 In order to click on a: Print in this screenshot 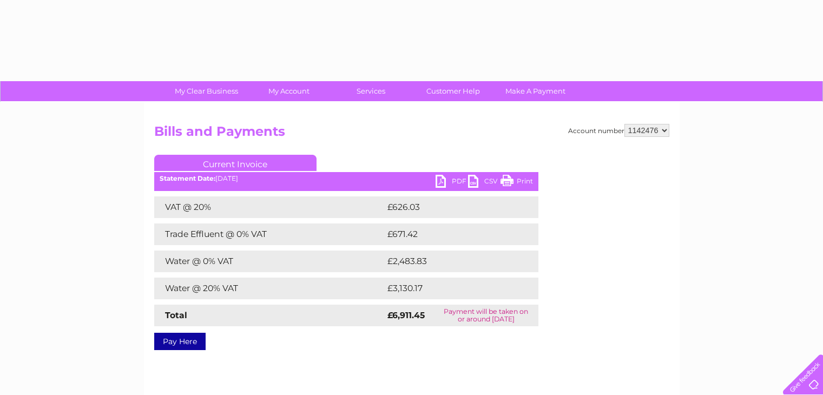, I will do `click(516, 182)`.